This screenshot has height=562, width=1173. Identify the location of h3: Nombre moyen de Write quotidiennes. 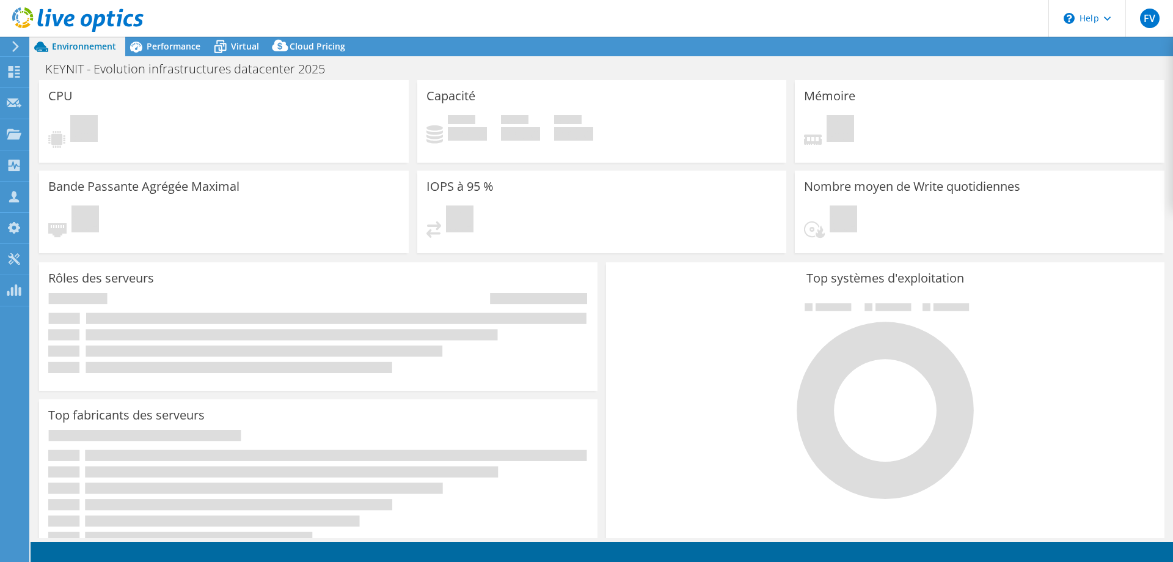
(912, 186).